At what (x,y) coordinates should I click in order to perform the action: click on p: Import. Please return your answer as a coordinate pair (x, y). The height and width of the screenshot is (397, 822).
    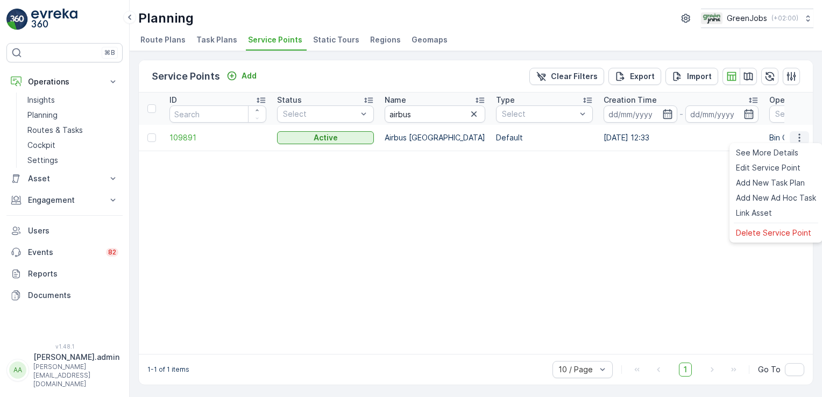
    Looking at the image, I should click on (699, 76).